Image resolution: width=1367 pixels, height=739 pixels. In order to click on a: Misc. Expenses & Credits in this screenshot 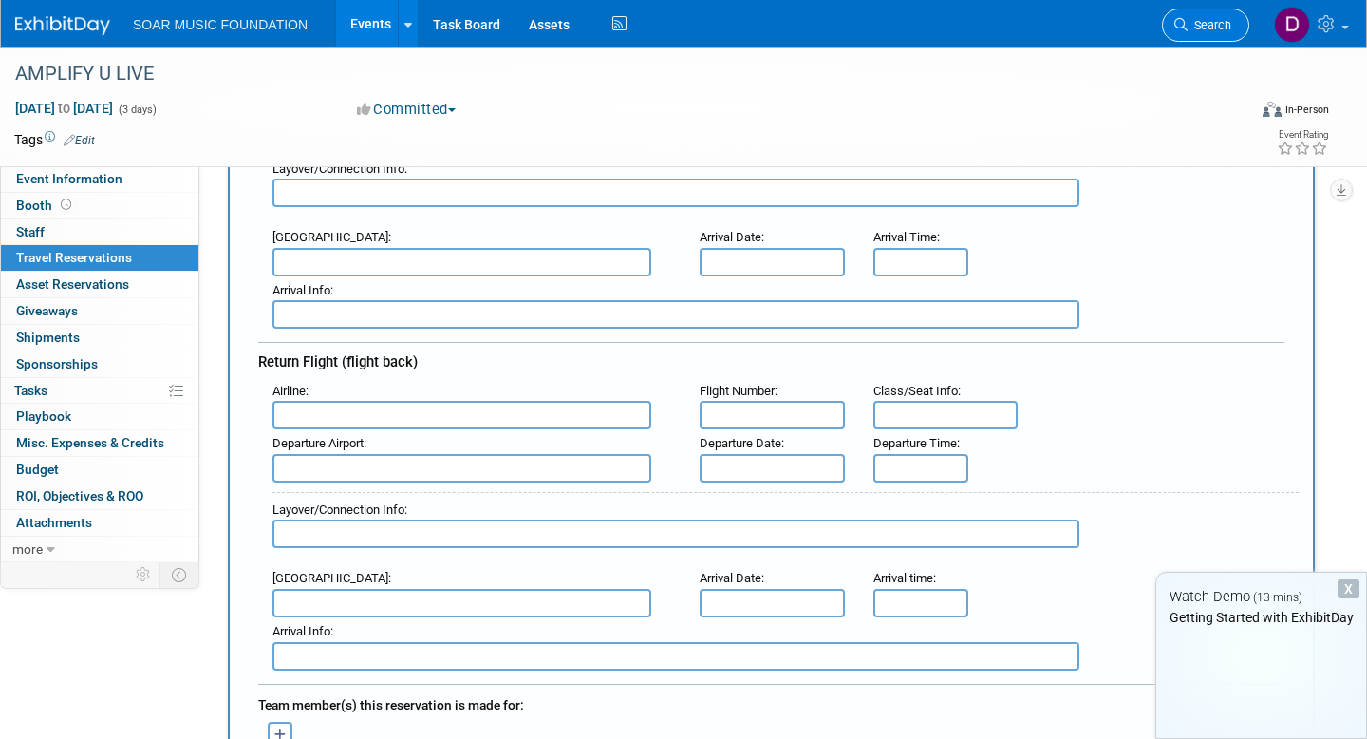, I will do `click(100, 442)`.